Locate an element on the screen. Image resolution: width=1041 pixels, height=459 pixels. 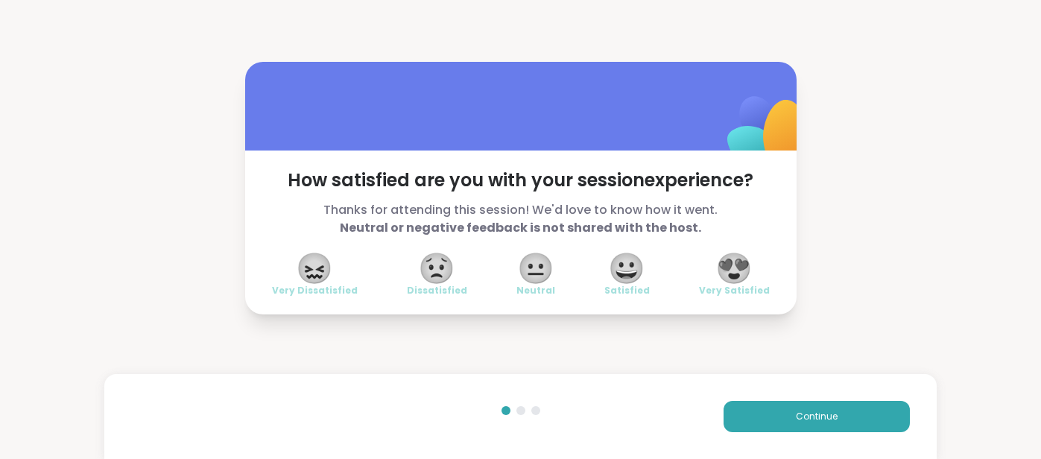
span: Very Dissatisfied is located at coordinates (314, 291).